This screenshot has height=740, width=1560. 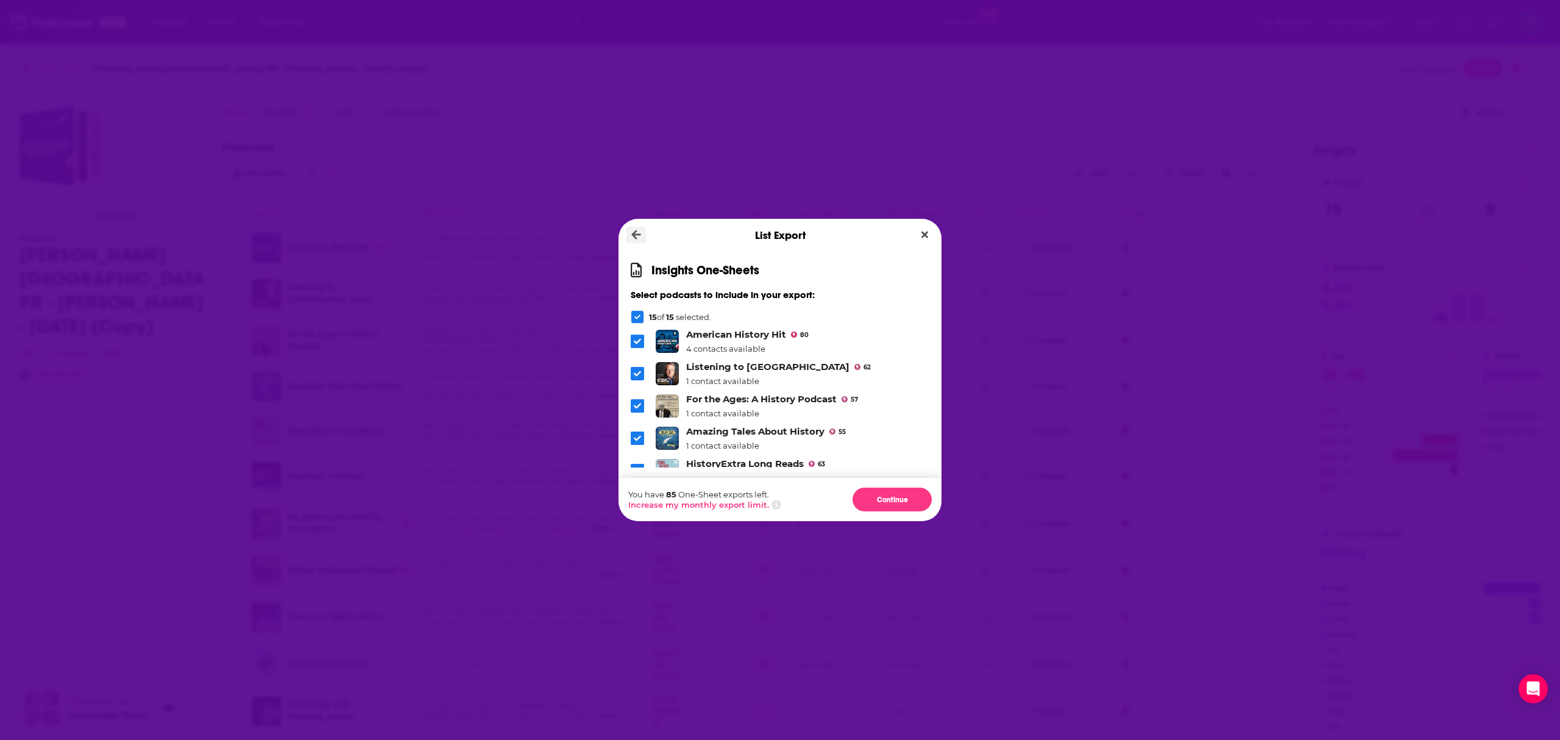 What do you see at coordinates (680, 317) in the screenshot?
I see `p: of selected.` at bounding box center [680, 317].